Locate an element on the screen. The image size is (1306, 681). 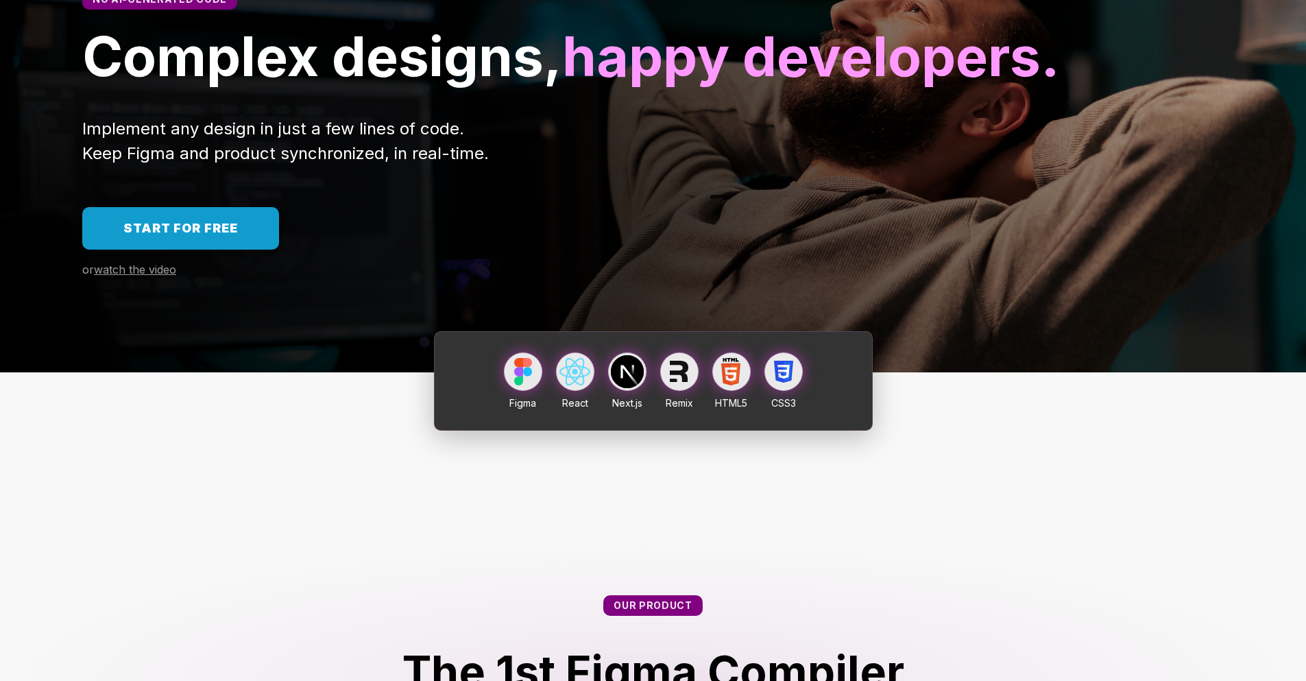
span: happy developers. is located at coordinates (811, 56).